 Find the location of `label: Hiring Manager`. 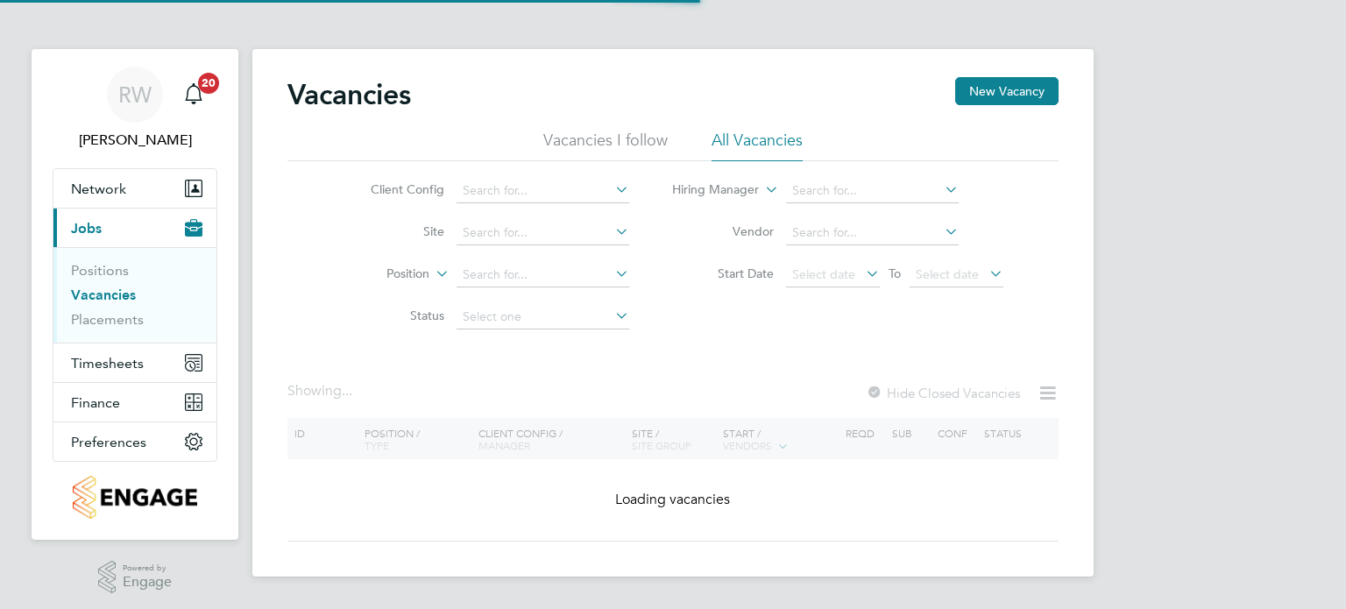

label: Hiring Manager is located at coordinates (708, 190).